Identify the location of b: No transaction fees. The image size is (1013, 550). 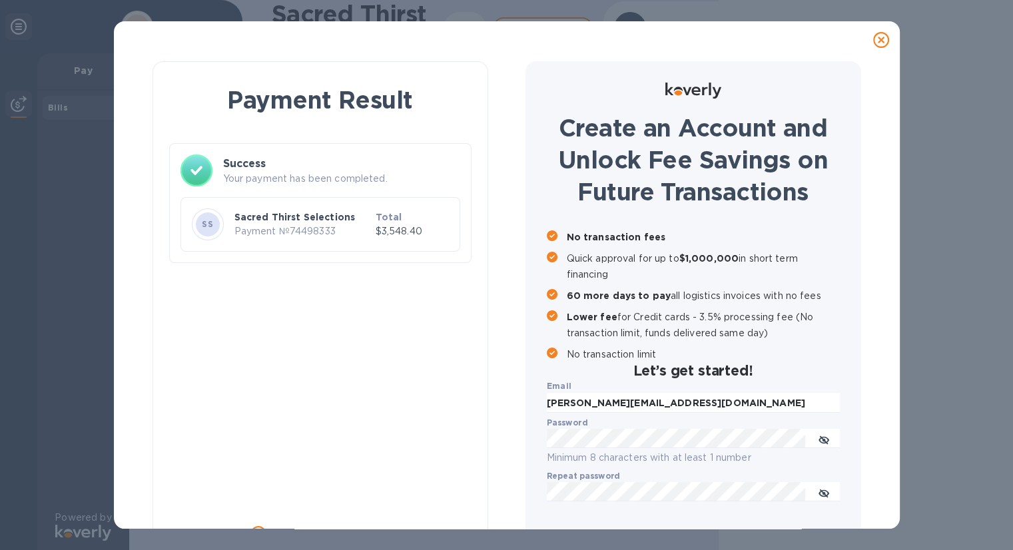
(616, 237).